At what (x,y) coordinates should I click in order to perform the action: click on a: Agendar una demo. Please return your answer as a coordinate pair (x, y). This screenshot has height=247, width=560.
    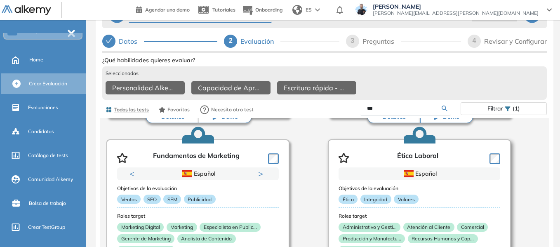
    Looking at the image, I should click on (163, 9).